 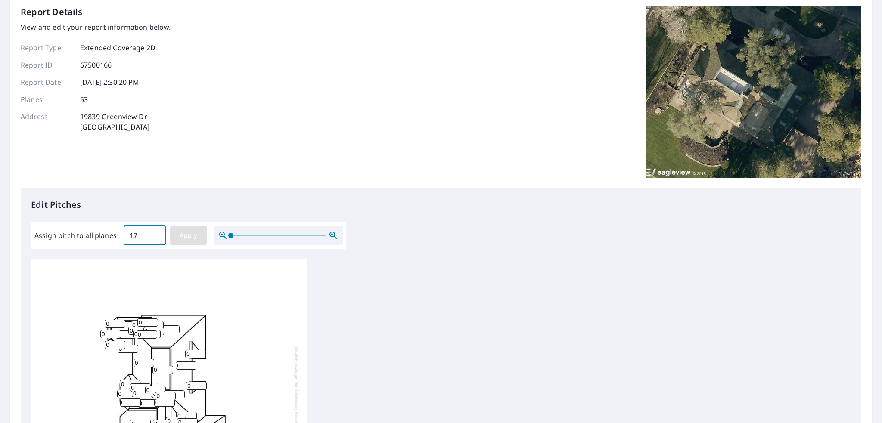 I want to click on p: Report Date, so click(x=47, y=82).